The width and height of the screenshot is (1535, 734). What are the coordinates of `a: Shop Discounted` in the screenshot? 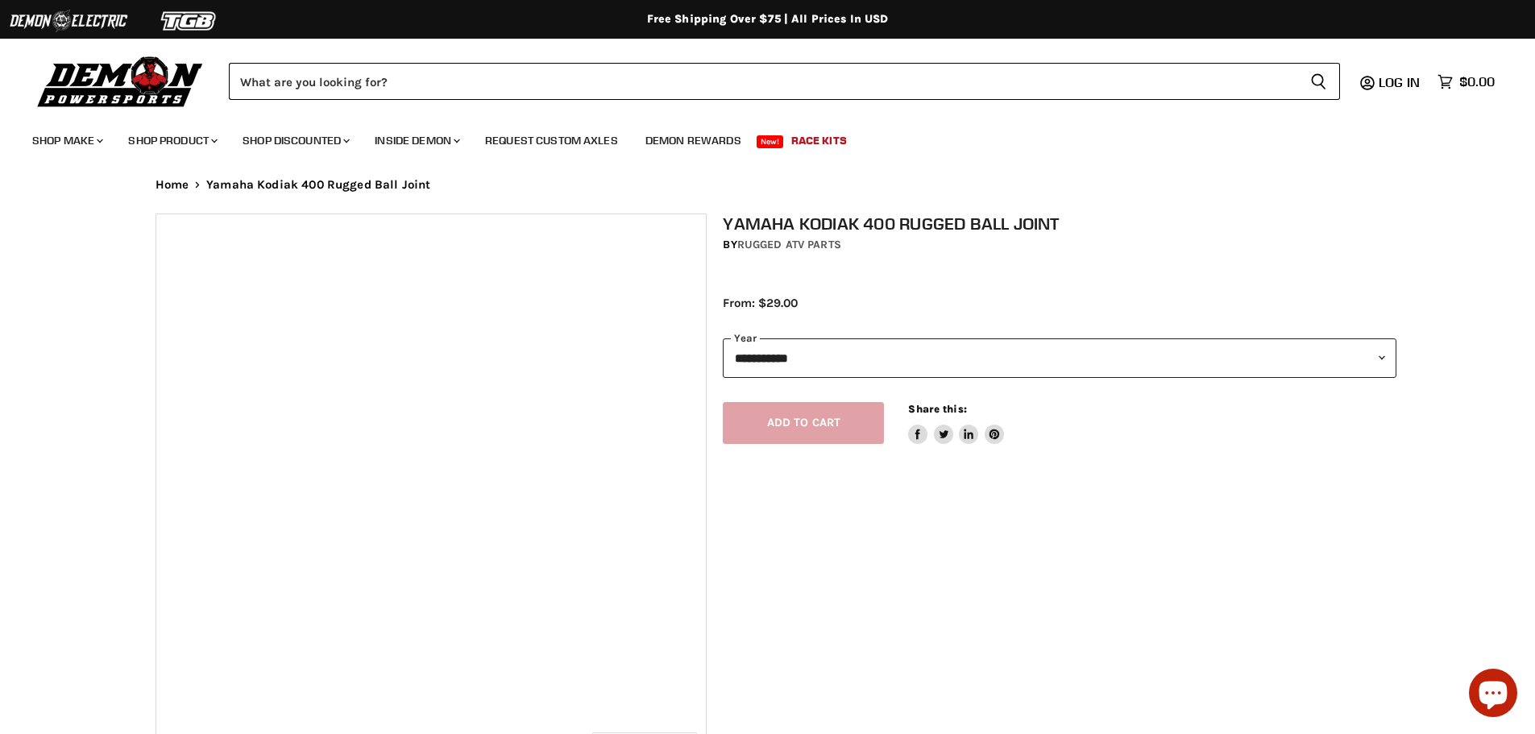 It's located at (295, 140).